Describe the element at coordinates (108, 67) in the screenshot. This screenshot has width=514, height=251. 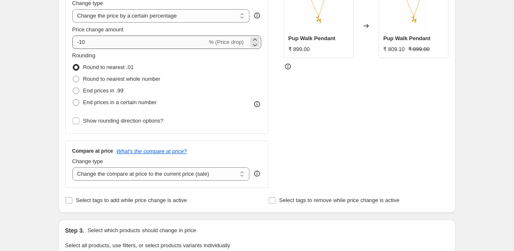
I see `span: Round to nearest .01` at that location.